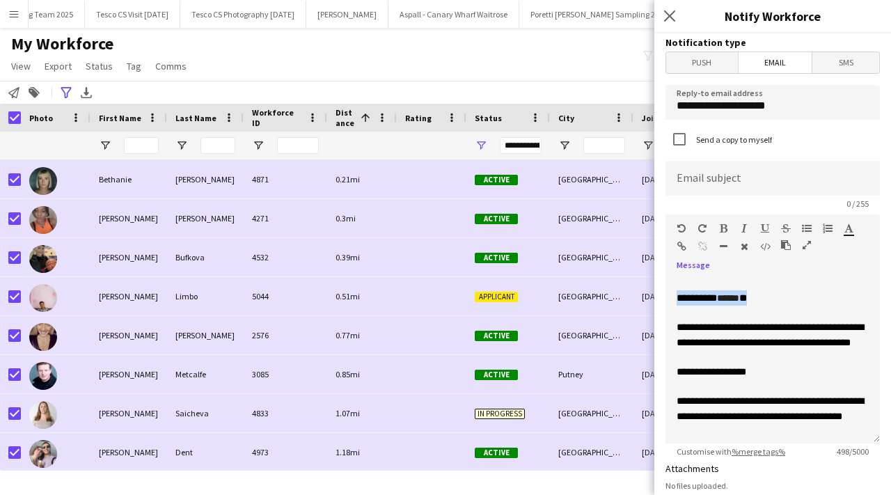 Image resolution: width=891 pixels, height=495 pixels. Describe the element at coordinates (43, 259) in the screenshot. I see `img: Veronika Bufkova` at that location.